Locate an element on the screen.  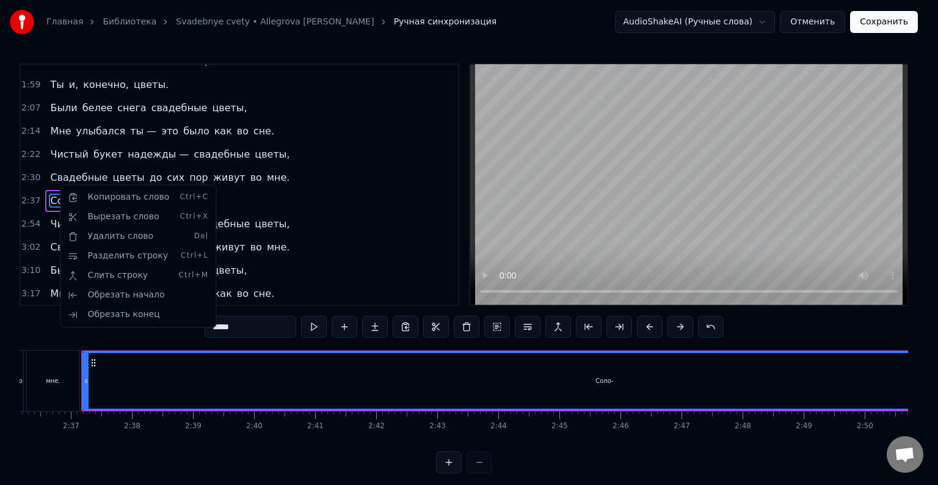
div: Обрезать конец is located at coordinates (138, 315).